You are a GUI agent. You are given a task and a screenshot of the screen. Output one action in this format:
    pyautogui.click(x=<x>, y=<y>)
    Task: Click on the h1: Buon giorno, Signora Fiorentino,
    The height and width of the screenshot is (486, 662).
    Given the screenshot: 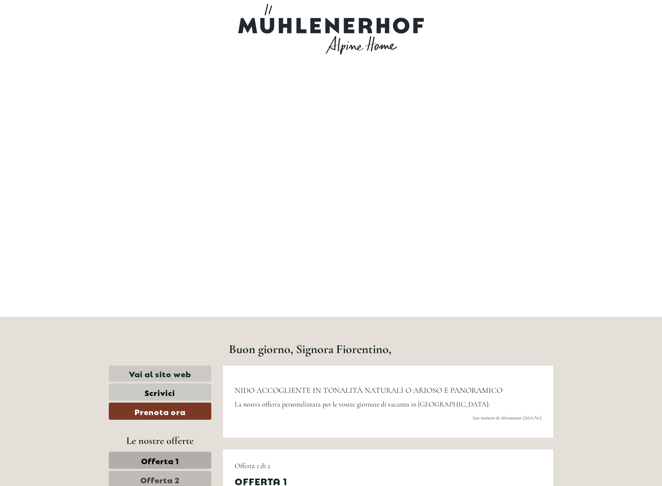 What is the action you would take?
    pyautogui.click(x=310, y=349)
    